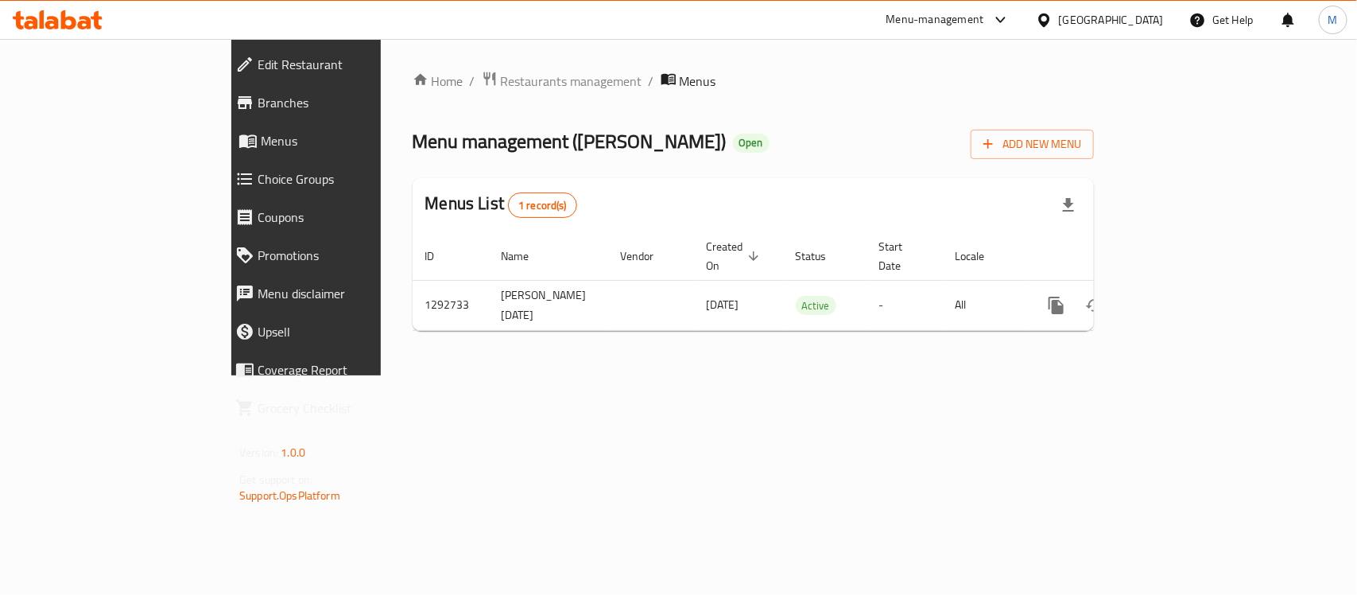 This screenshot has height=595, width=1357. What do you see at coordinates (340, 370) in the screenshot?
I see `a: Coverage Report` at bounding box center [340, 370].